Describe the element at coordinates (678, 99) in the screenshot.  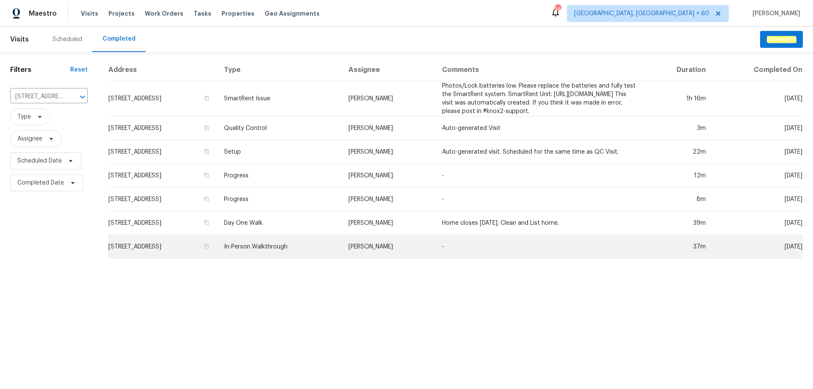
I see `td: 1h 16m` at that location.